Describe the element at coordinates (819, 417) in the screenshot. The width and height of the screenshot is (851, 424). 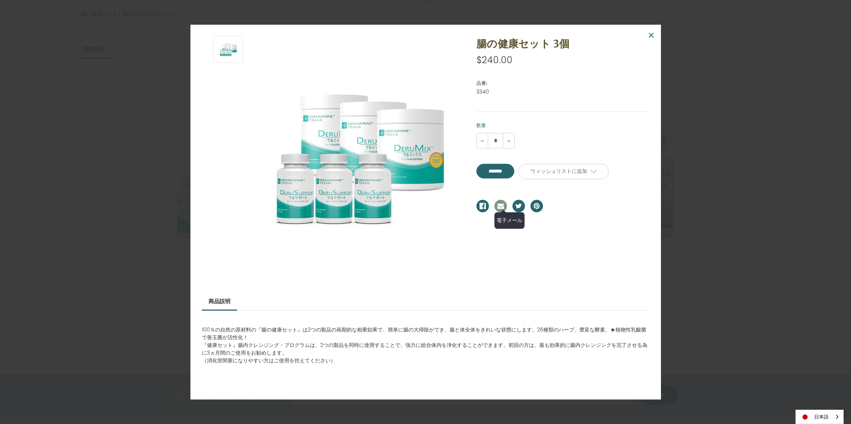
I see `aside: Language selected: 日本語` at that location.